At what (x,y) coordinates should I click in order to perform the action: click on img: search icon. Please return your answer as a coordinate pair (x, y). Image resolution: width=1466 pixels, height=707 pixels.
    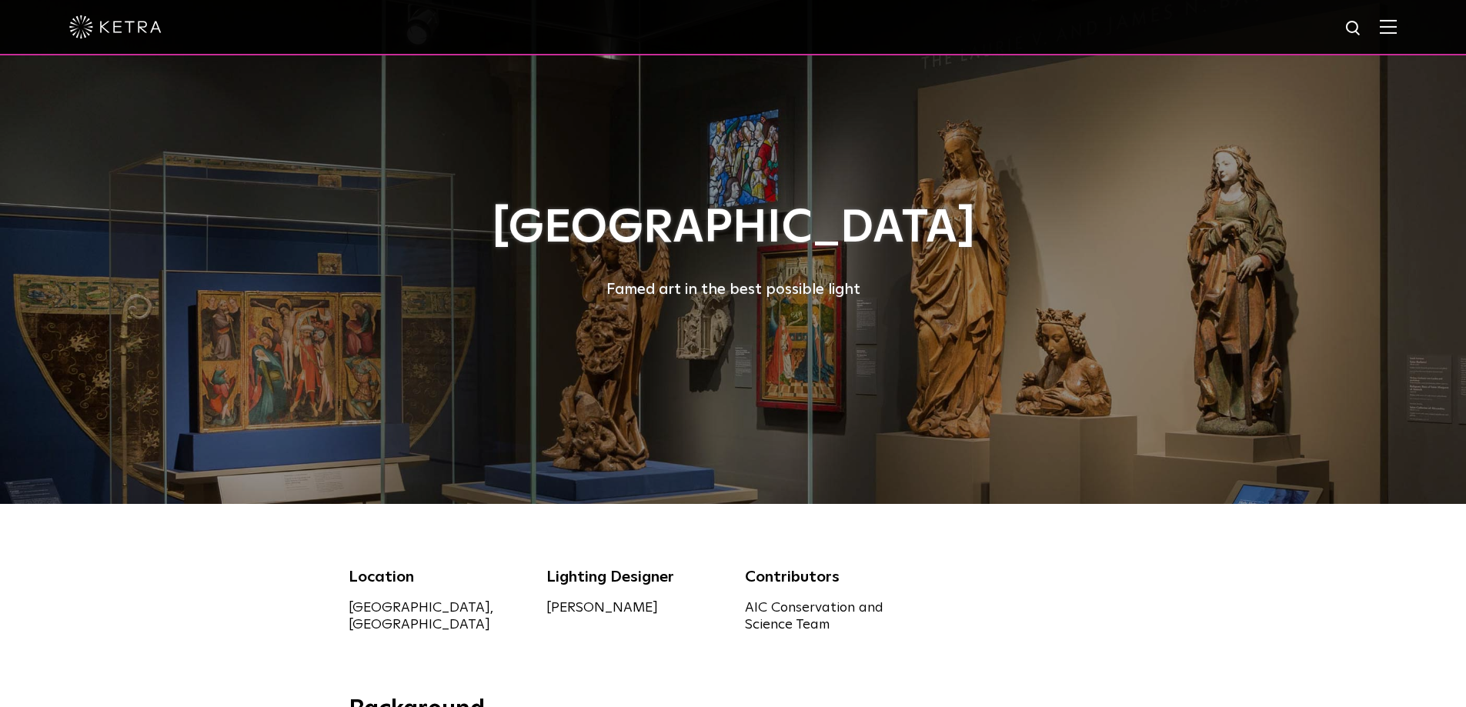
    Looking at the image, I should click on (1354, 28).